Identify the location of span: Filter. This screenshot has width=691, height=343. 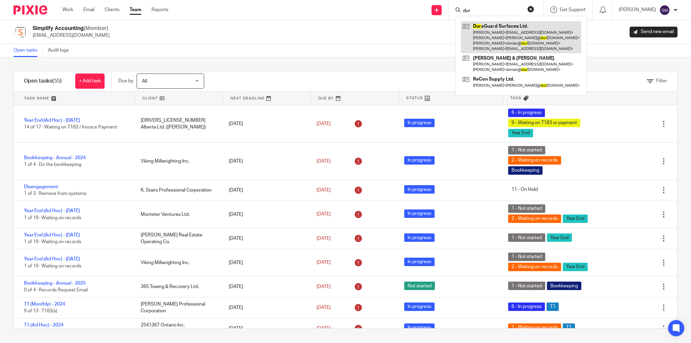
(662, 81).